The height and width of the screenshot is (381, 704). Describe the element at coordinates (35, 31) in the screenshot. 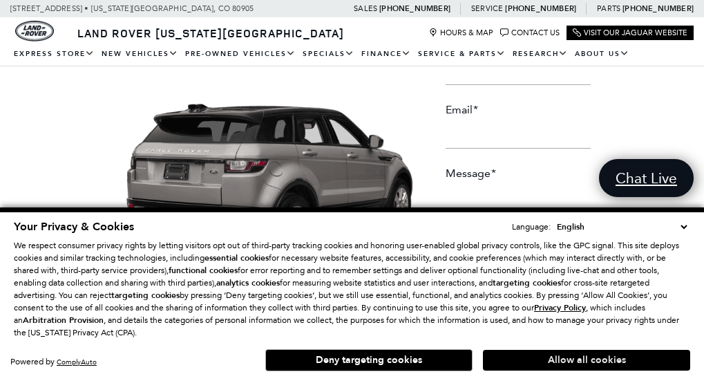

I see `img: Land Rover` at that location.